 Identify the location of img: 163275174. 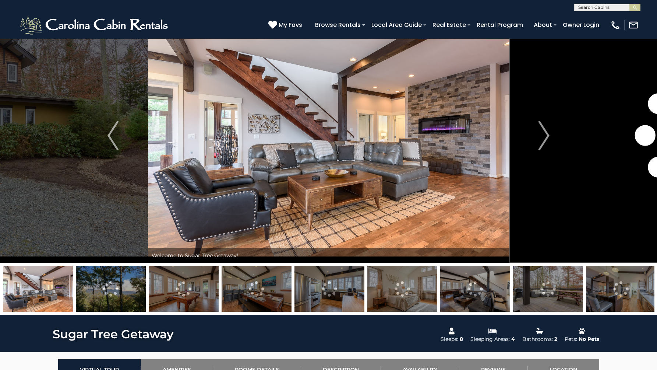
(184, 288).